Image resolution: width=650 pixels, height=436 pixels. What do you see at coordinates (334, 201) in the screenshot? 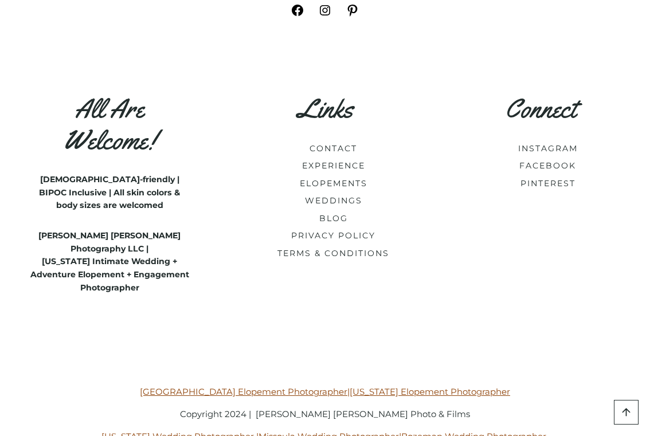
I see `a: WEDDINGS` at bounding box center [334, 201].